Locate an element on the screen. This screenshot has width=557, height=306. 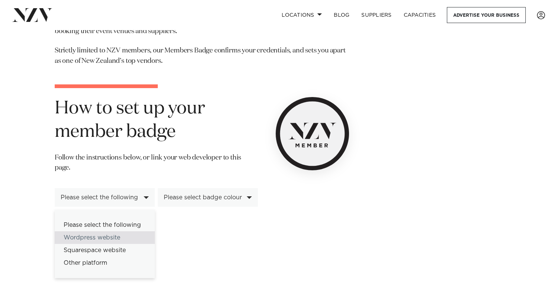
h1: How to set up your member badge is located at coordinates (156, 121).